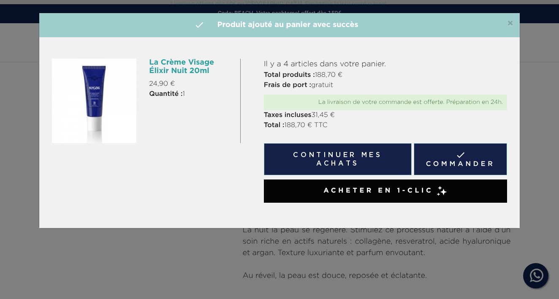 The height and width of the screenshot is (299, 559). Describe the element at coordinates (191, 67) in the screenshot. I see `h6: La Crème Visage Élixir Nuit 20ml` at that location.